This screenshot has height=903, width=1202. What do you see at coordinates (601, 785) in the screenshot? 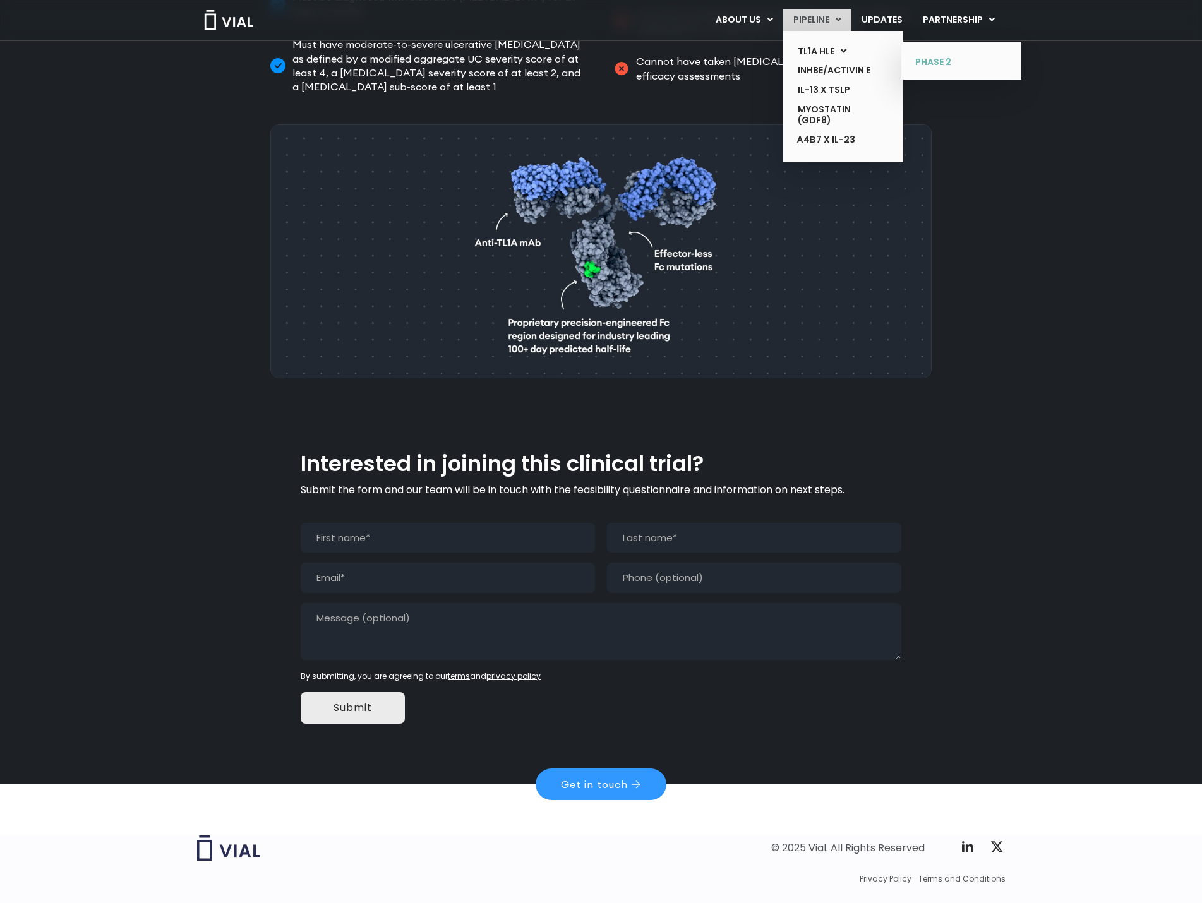
I see `a: Get in touch` at bounding box center [601, 785].